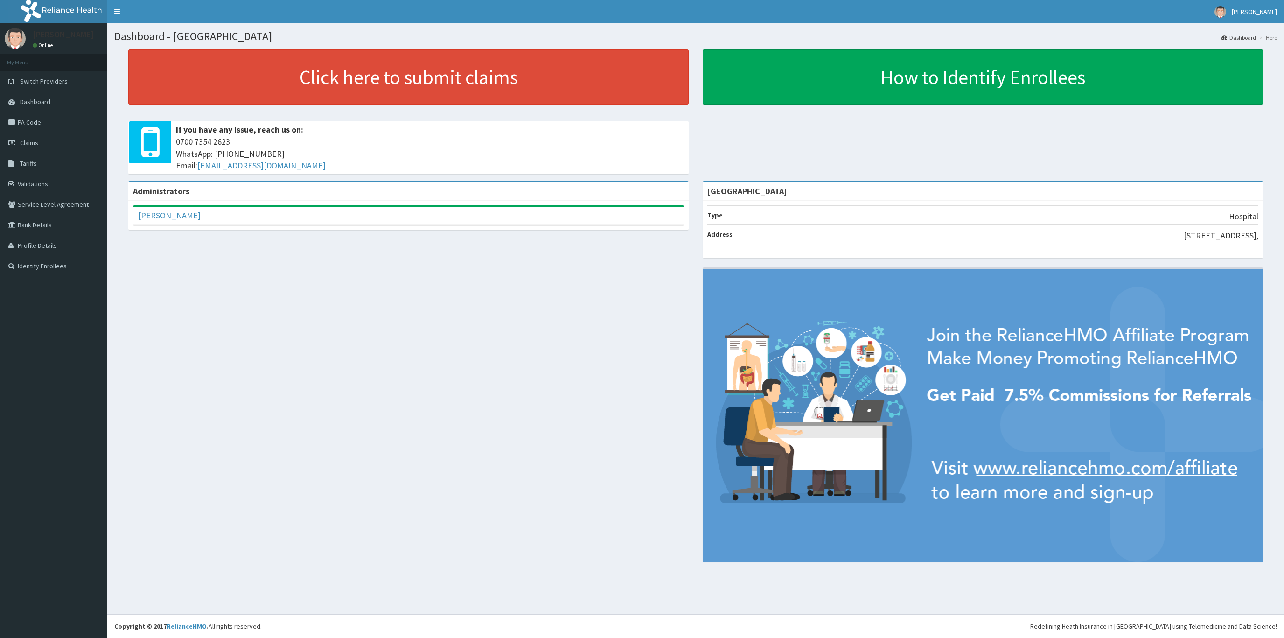 The image size is (1284, 638). I want to click on b: Type, so click(715, 215).